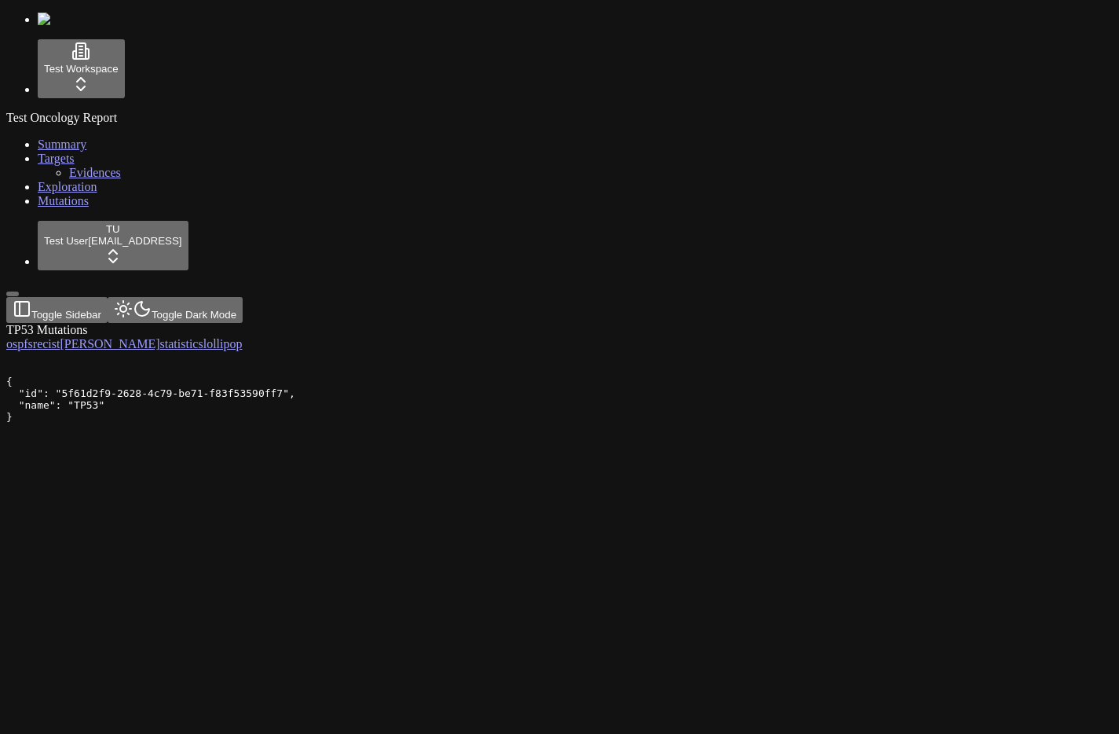 The image size is (1119, 734). I want to click on a: pfs, so click(25, 343).